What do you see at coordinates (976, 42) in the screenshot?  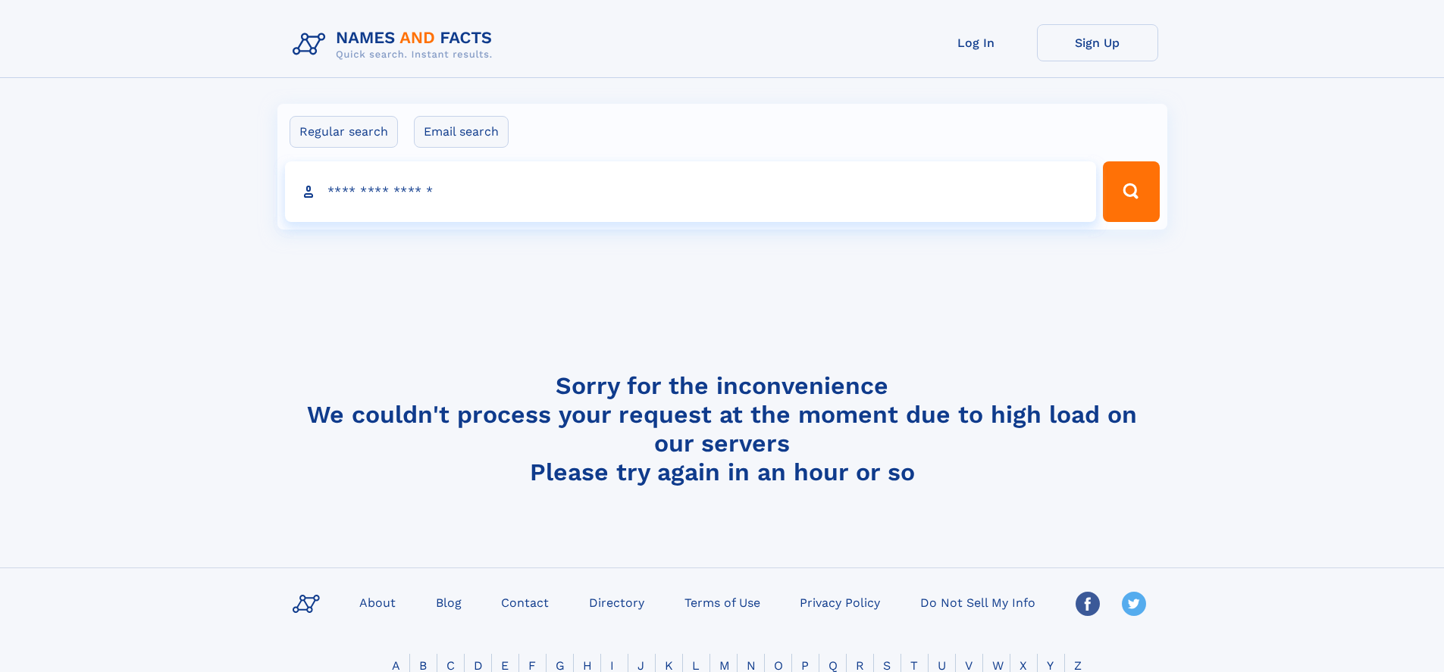 I see `a: Log In` at bounding box center [976, 42].